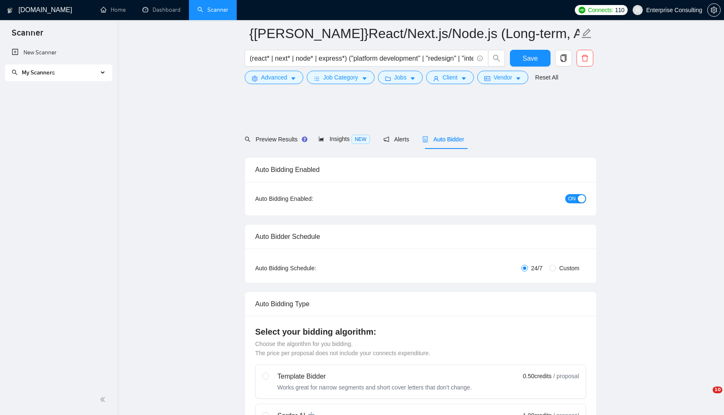 Image resolution: width=724 pixels, height=415 pixels. Describe the element at coordinates (566, 377) in the screenshot. I see `span: / proposal` at that location.